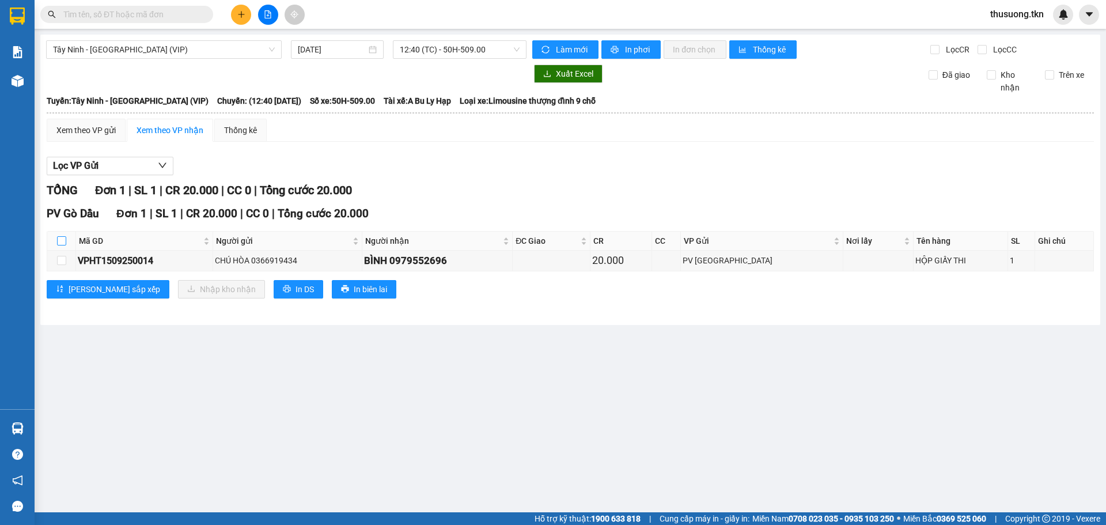 The image size is (1106, 525). What do you see at coordinates (874, 241) in the screenshot?
I see `span: Nơi lấy` at bounding box center [874, 241].